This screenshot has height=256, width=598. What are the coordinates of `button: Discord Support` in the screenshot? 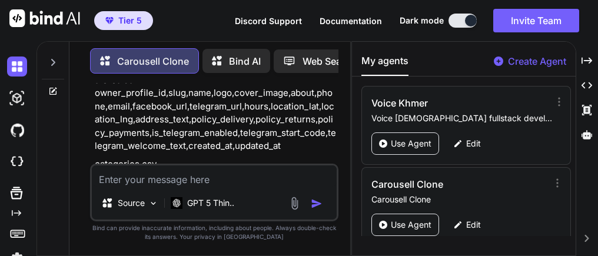 It's located at (269, 21).